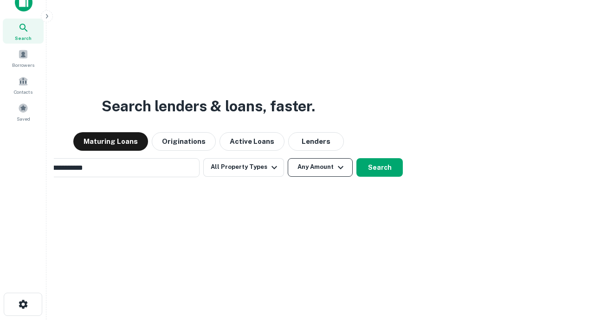  I want to click on a: Borrowers, so click(23, 58).